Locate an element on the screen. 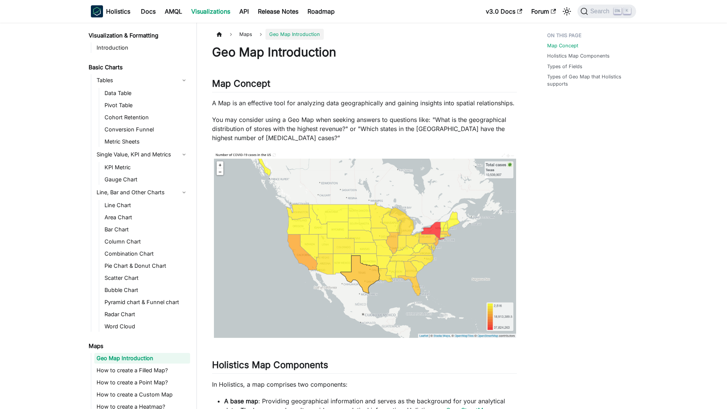  span: Maps is located at coordinates (246, 34).